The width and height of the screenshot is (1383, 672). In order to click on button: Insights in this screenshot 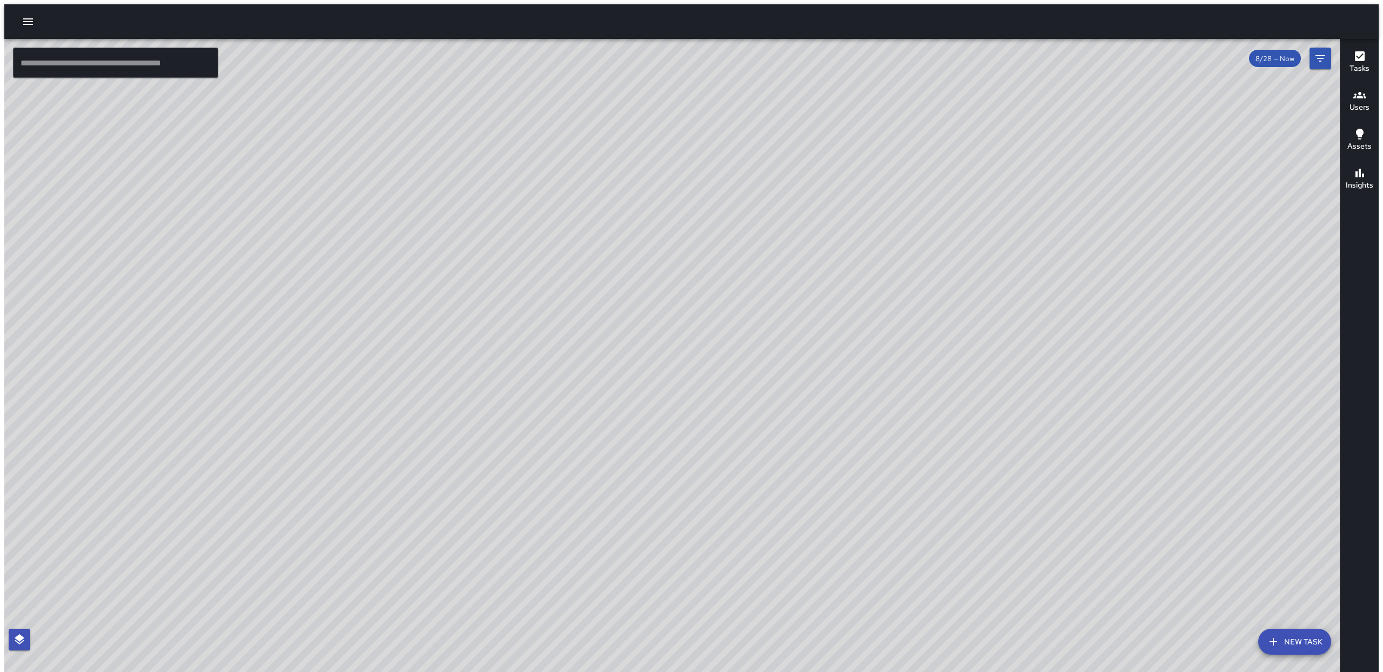, I will do `click(1360, 179)`.